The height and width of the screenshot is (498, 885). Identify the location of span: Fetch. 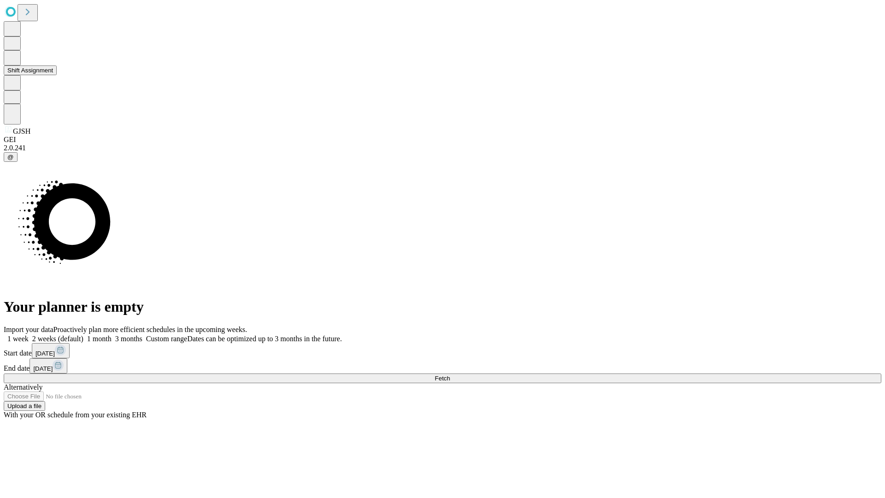
(442, 378).